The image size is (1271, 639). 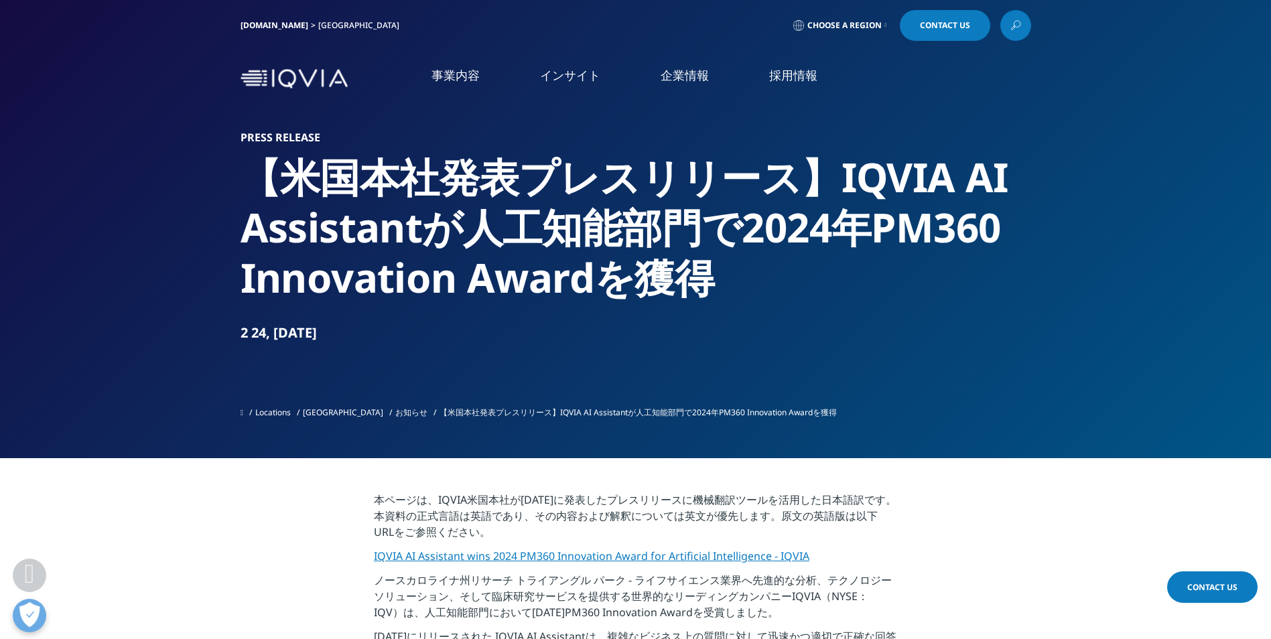 What do you see at coordinates (29, 616) in the screenshot?
I see `button: 優先設定センターを開く` at bounding box center [29, 616].